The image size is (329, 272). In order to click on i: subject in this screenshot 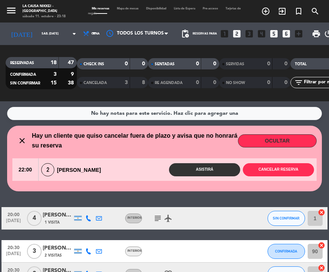, I will do `click(158, 218)`.